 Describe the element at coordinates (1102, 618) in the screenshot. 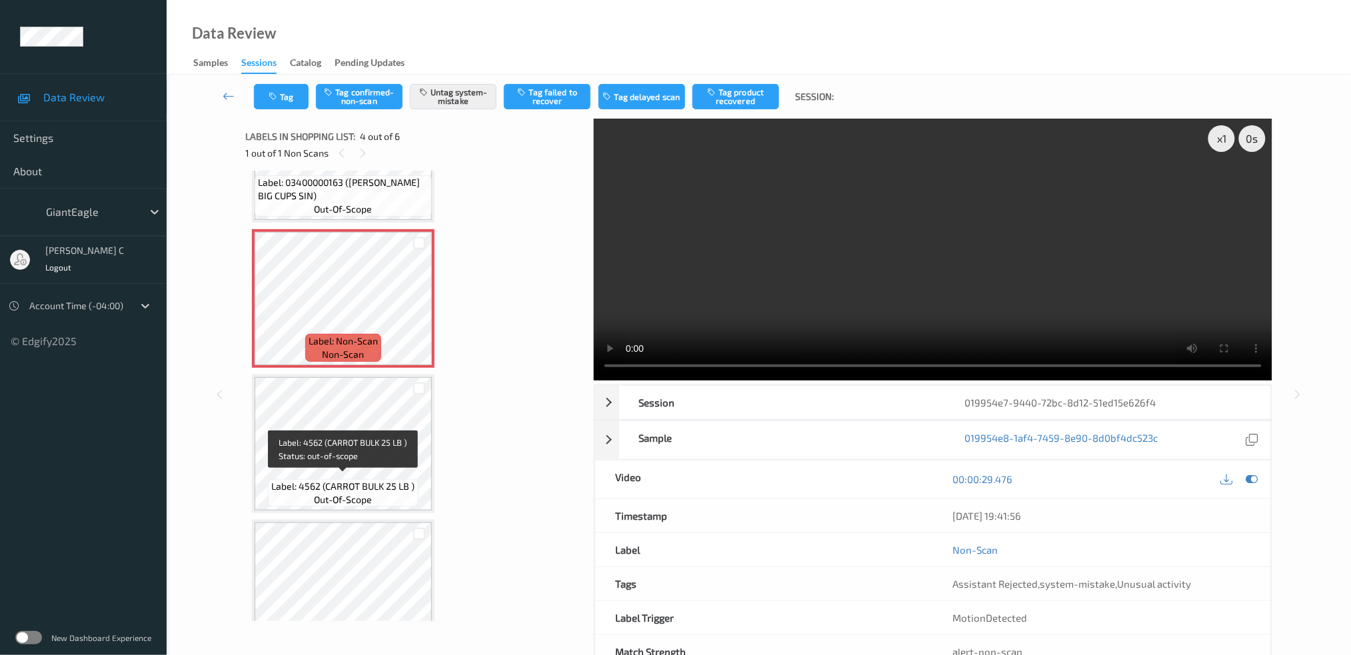

I see `div: MotionDetected` at that location.